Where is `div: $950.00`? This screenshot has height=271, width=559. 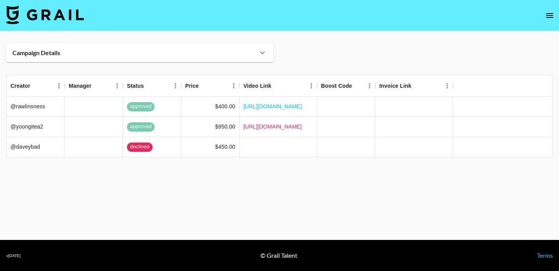 div: $950.00 is located at coordinates (225, 127).